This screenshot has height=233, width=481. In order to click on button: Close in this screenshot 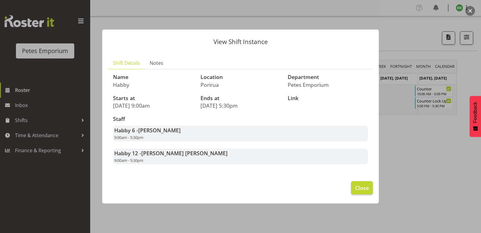, I will do `click(362, 187)`.